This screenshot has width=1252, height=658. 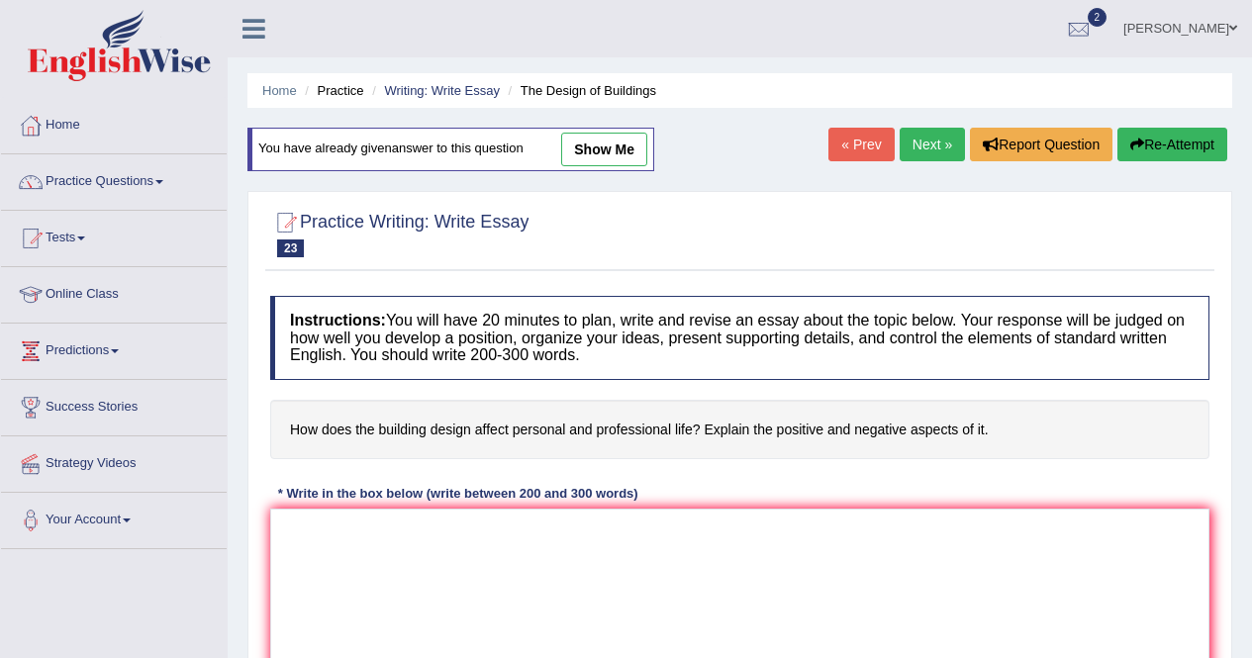 I want to click on a: « Prev, so click(x=861, y=144).